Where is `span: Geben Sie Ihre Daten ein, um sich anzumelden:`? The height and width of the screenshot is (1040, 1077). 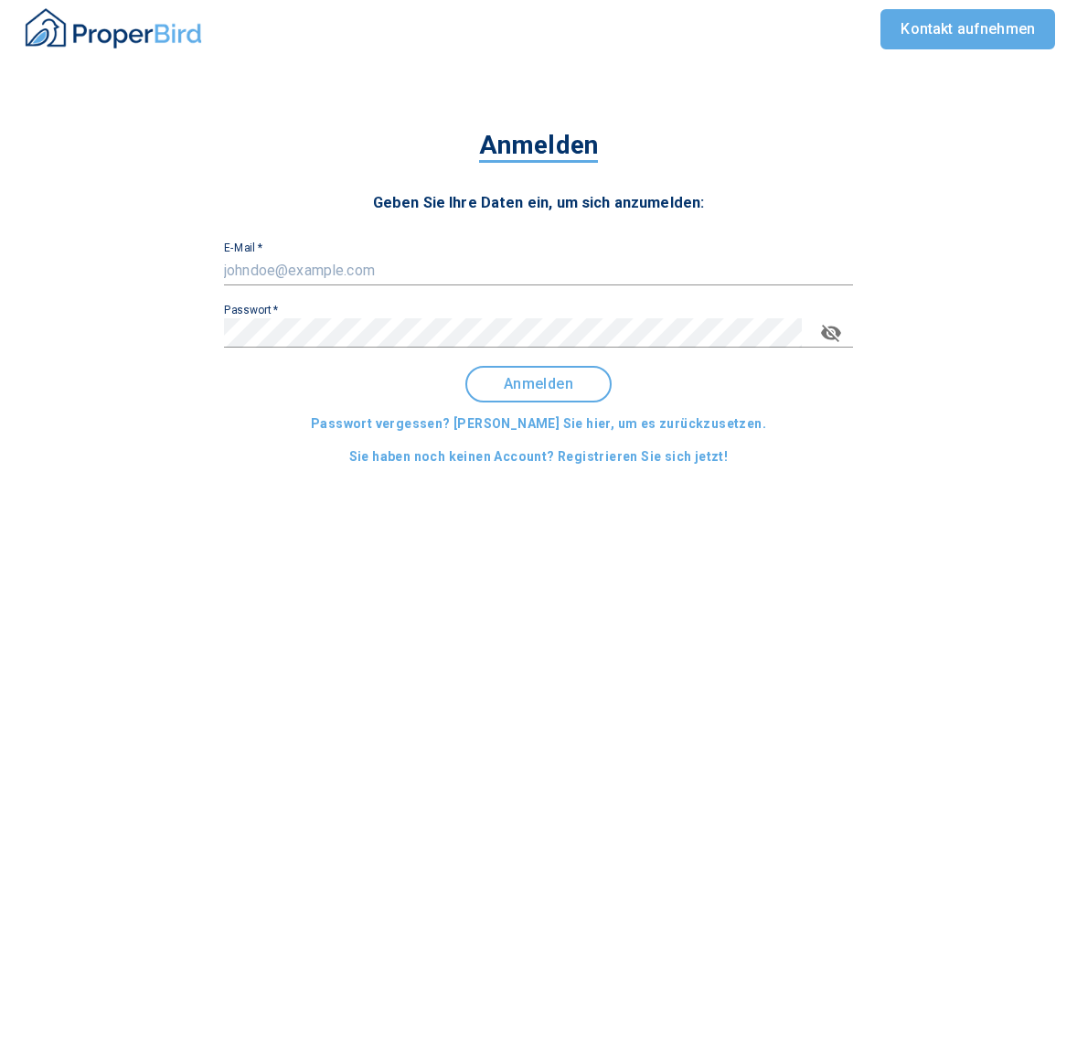
span: Geben Sie Ihre Daten ein, um sich anzumelden: is located at coordinates (539, 202).